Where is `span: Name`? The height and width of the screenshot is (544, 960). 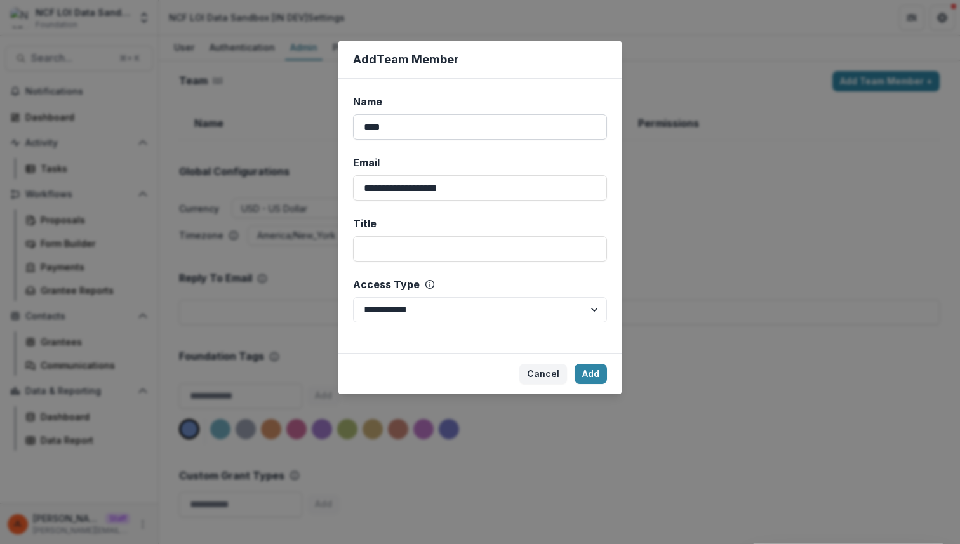
span: Name is located at coordinates (368, 102).